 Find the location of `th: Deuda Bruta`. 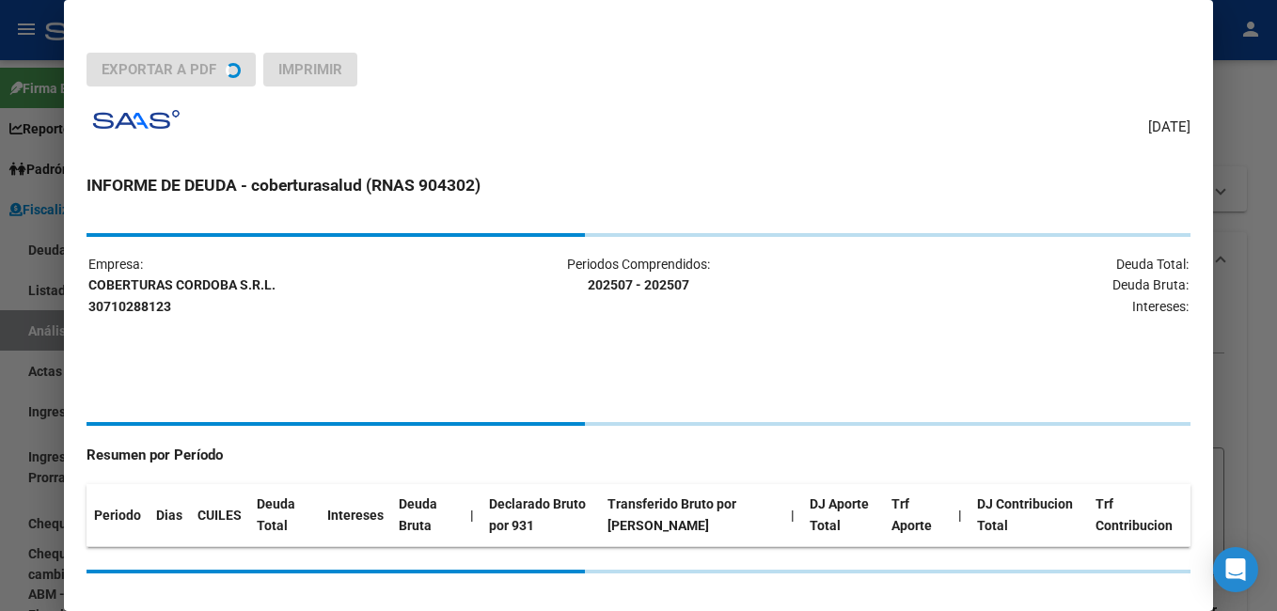

th: Deuda Bruta is located at coordinates (427, 515).